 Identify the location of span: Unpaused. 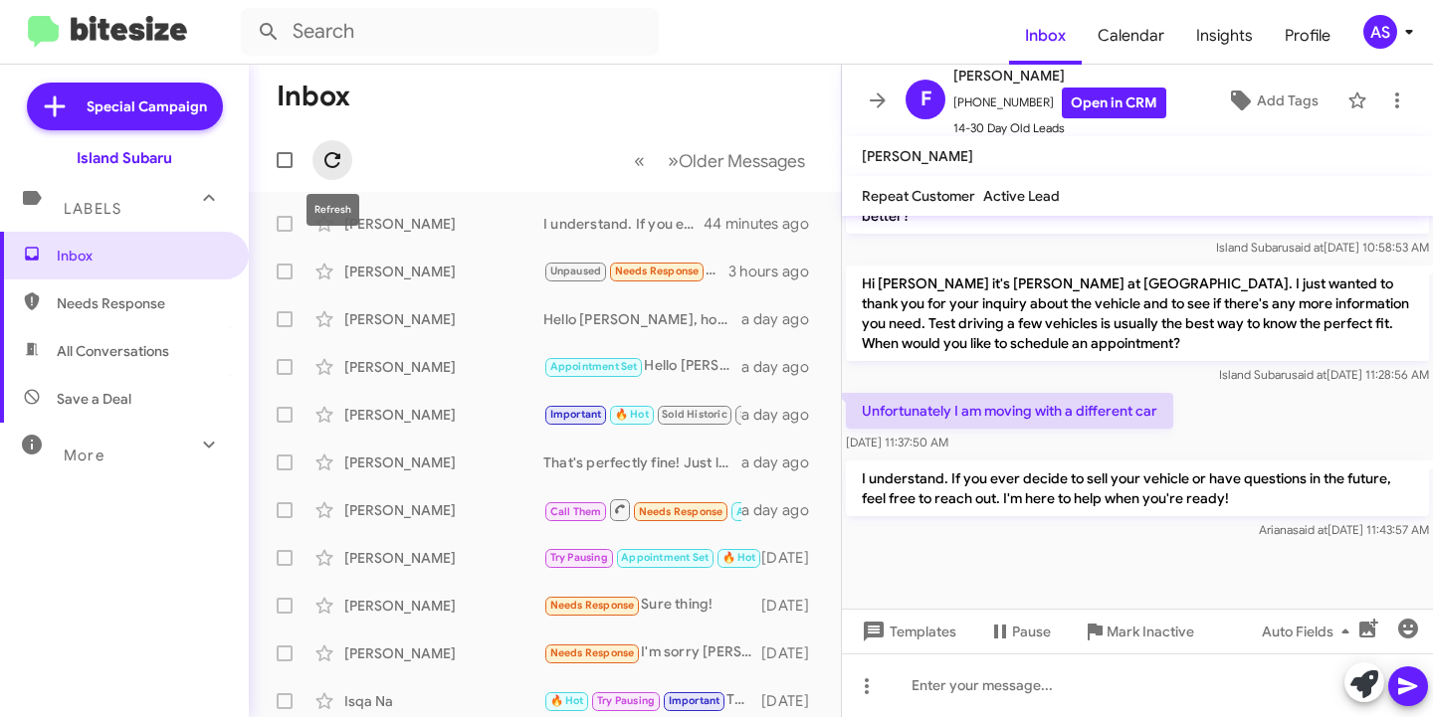
(576, 271).